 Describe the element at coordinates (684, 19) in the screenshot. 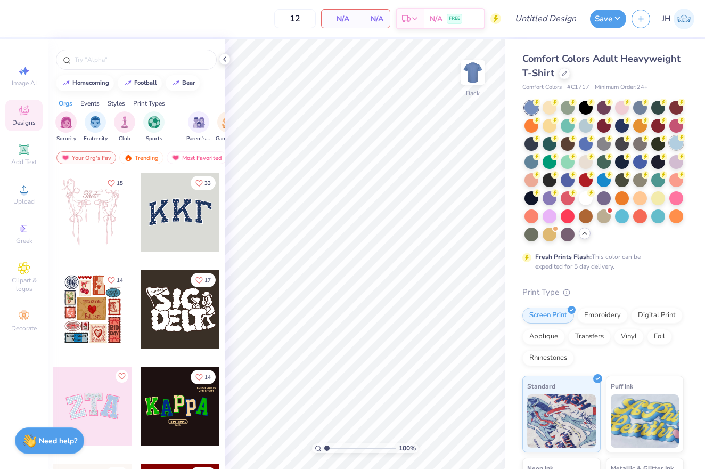

I see `img: Jilian Hawkes` at that location.